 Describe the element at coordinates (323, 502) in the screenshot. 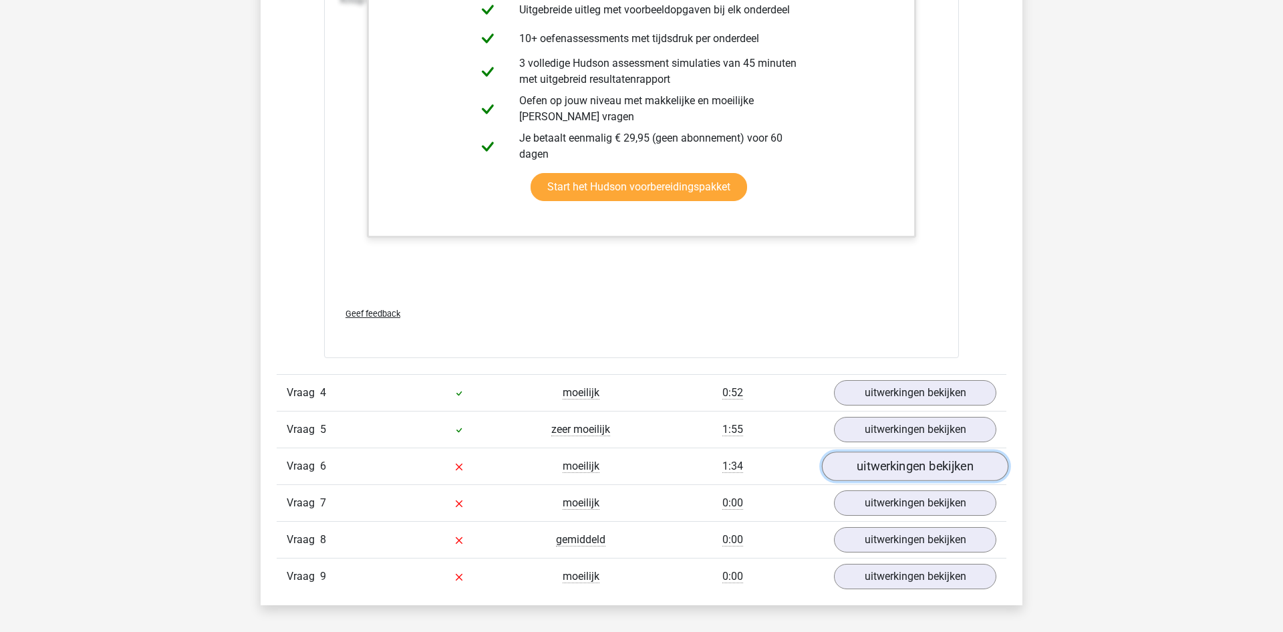

I see `span: 7` at that location.